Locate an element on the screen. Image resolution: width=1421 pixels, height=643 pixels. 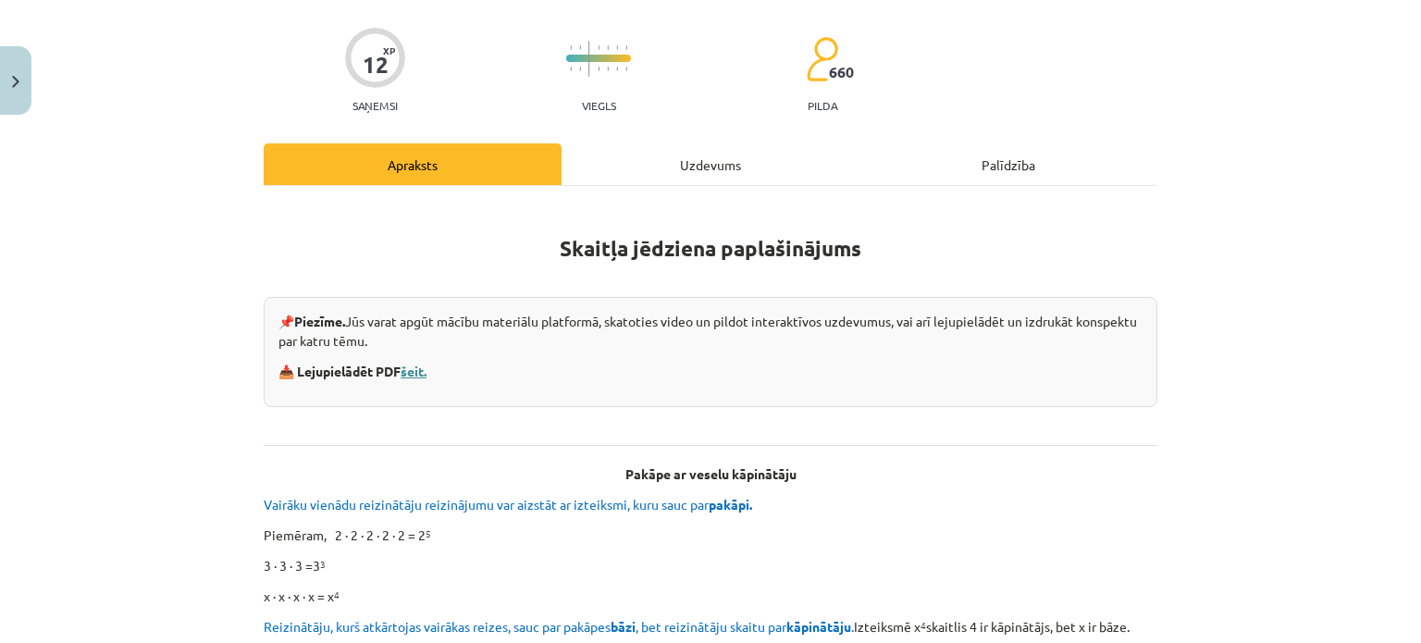
p: 3 ∙ 3 ∙ 3 =3 is located at coordinates (710, 565).